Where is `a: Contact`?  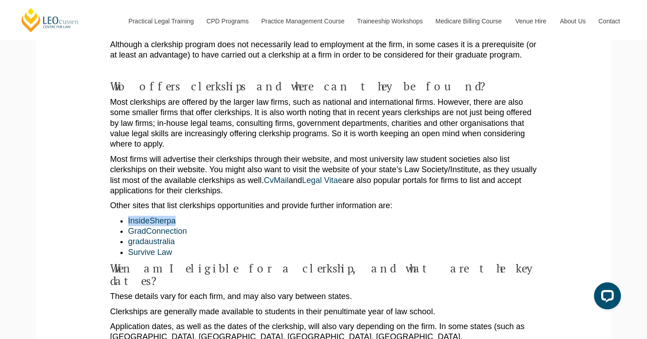 a: Contact is located at coordinates (609, 21).